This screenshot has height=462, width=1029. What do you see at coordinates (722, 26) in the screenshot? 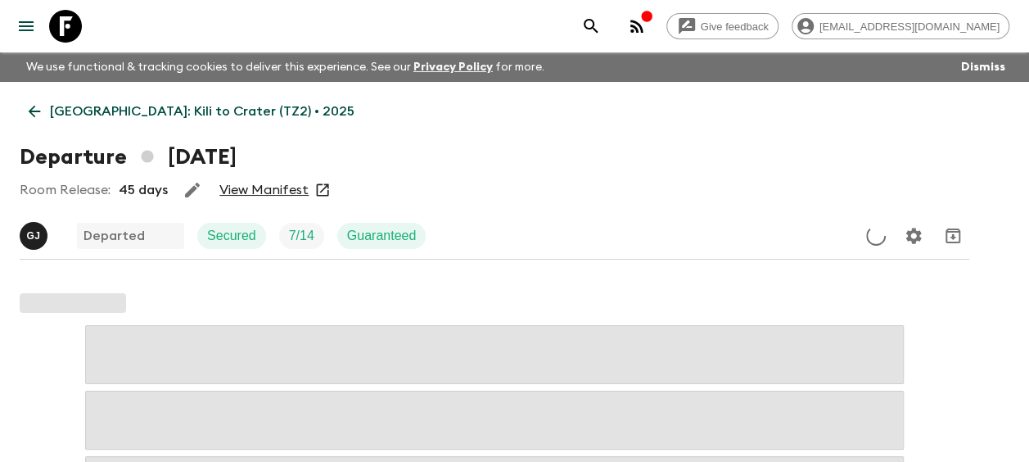
I see `a: Give feedback` at bounding box center [722, 26].